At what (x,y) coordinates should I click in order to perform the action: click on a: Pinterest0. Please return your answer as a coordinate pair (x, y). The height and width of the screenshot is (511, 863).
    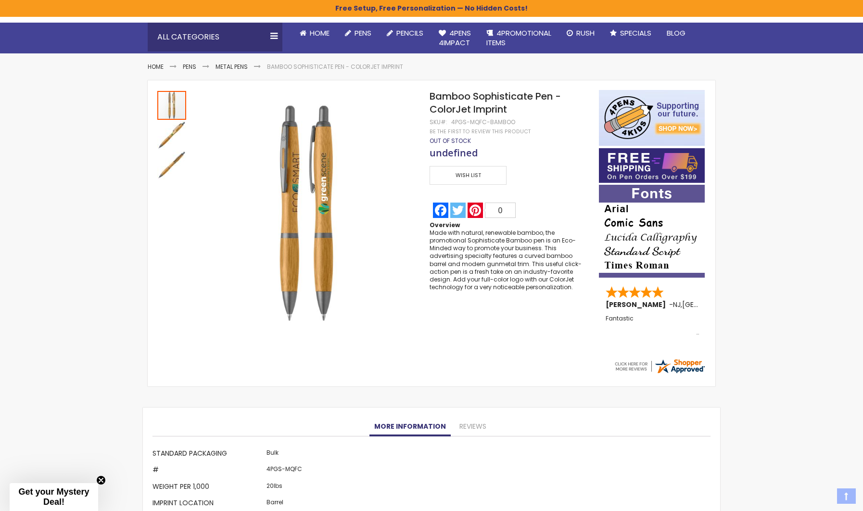
    Looking at the image, I should click on (492, 210).